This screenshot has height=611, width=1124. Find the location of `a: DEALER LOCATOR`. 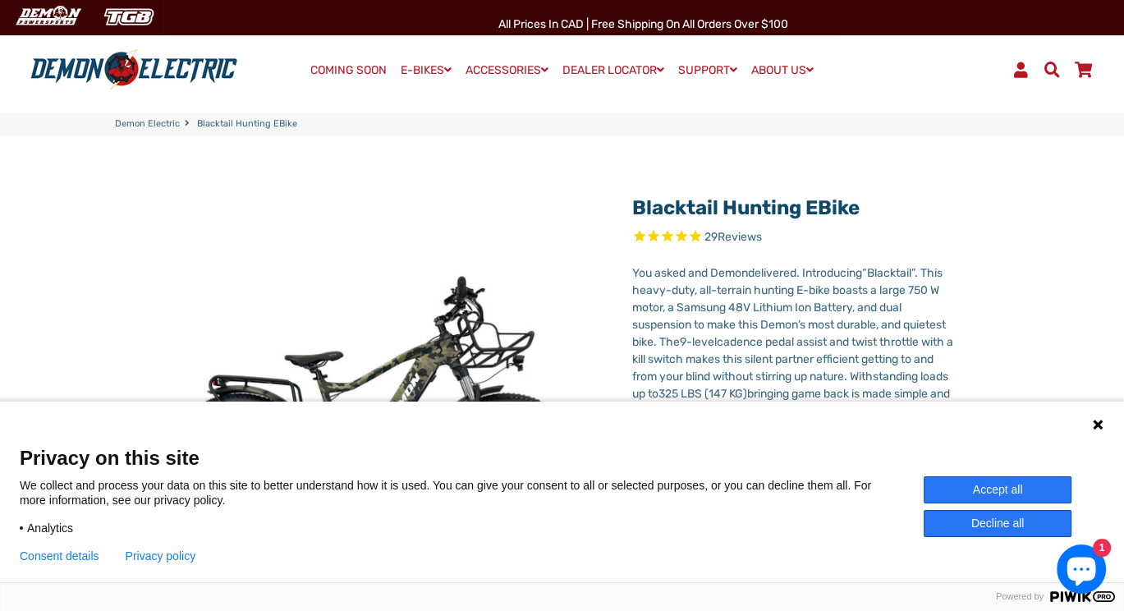

a: DEALER LOCATOR is located at coordinates (613, 70).